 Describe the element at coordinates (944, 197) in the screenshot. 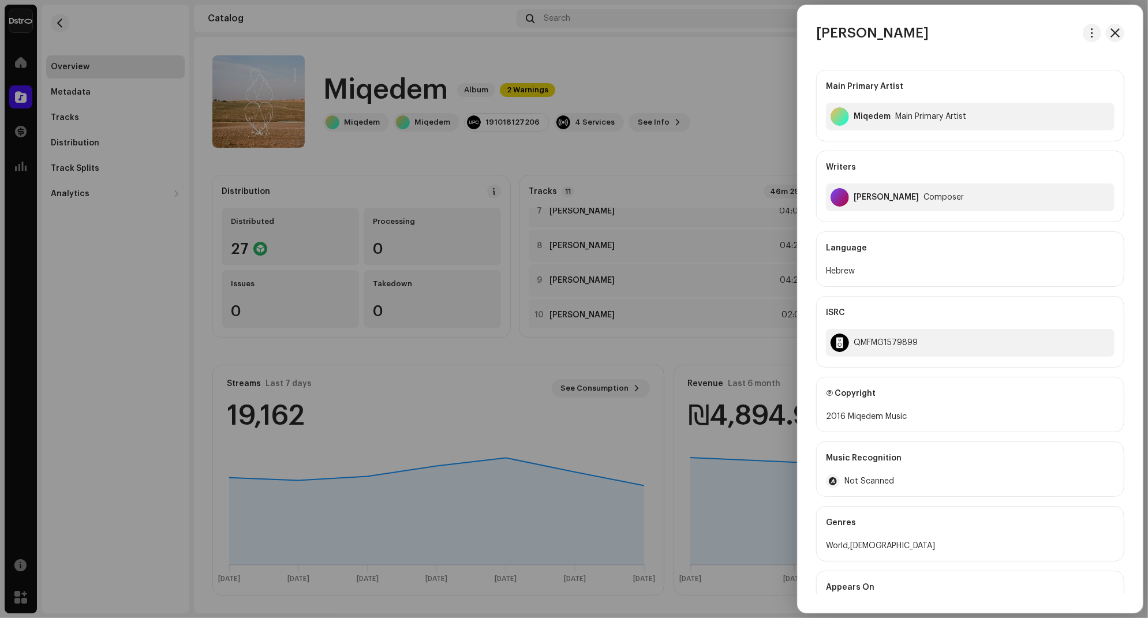

I see `div: Composer` at that location.